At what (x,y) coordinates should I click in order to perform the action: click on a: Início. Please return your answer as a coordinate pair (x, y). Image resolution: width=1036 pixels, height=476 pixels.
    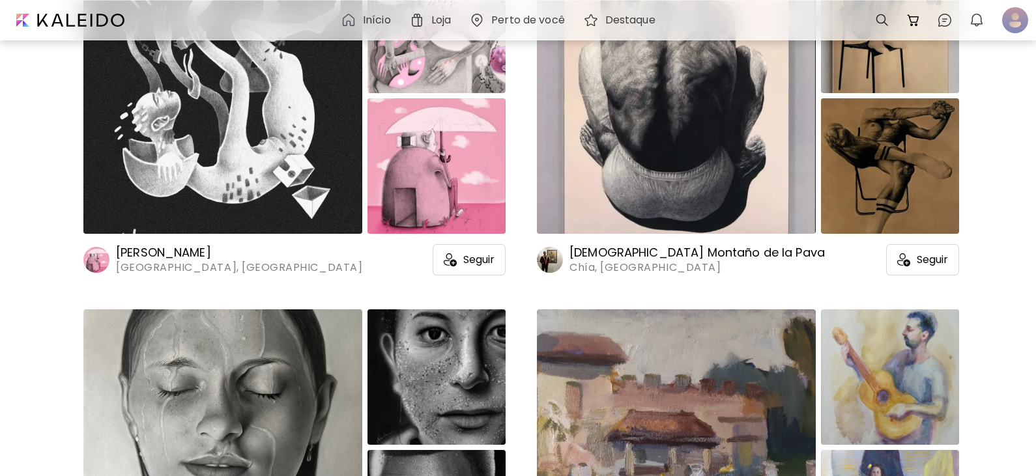
    Looking at the image, I should click on (368, 20).